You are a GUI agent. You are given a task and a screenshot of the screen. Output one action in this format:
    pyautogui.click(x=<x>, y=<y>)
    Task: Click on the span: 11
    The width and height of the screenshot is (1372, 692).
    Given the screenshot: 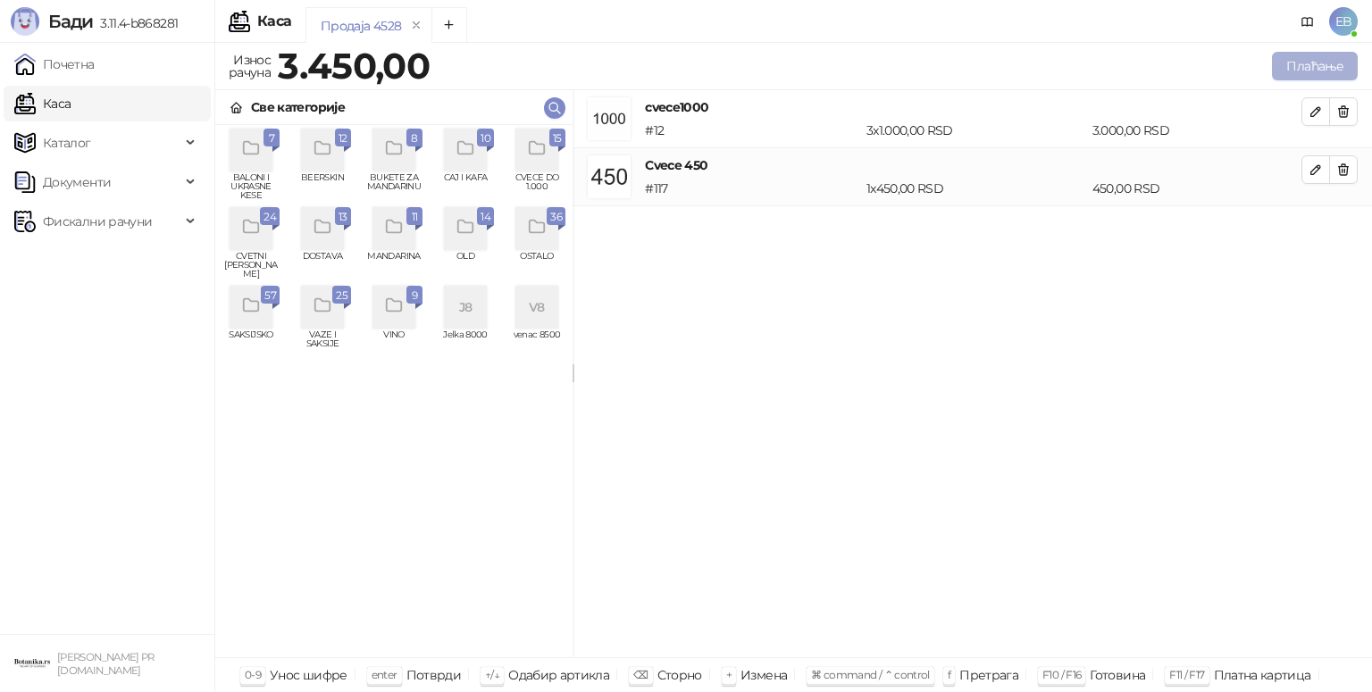 What is the action you would take?
    pyautogui.click(x=415, y=217)
    